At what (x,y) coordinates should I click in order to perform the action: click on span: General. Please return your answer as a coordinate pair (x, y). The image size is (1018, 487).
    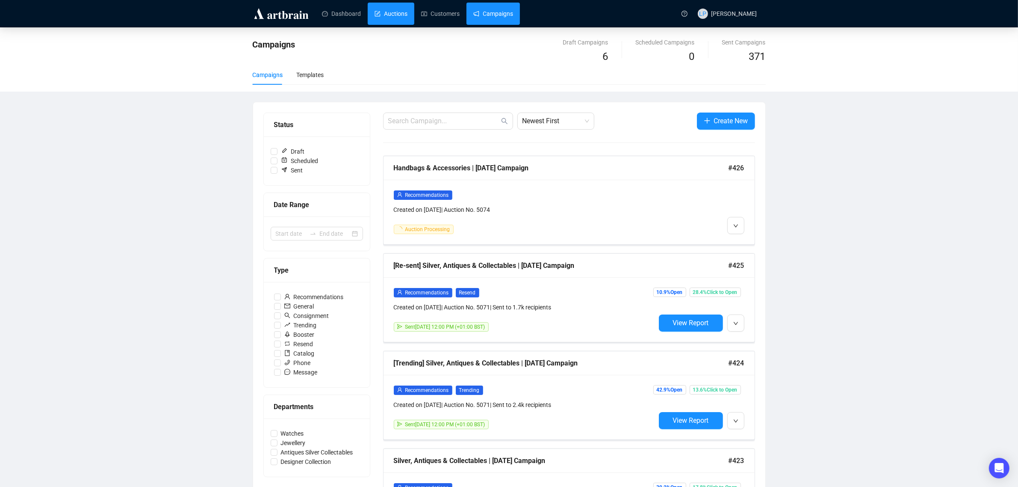
    Looking at the image, I should click on (299, 306).